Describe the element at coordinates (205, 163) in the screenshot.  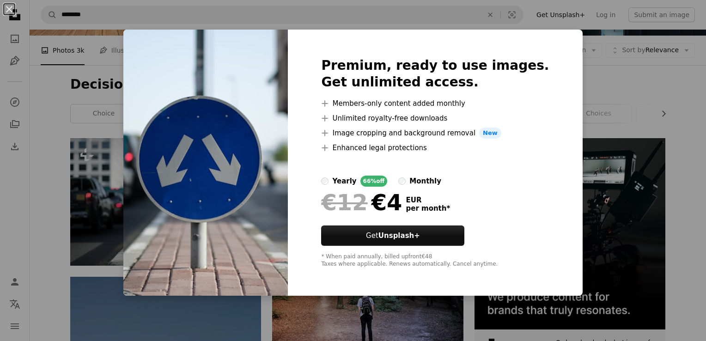
I see `img: premium_photo-1675323087892-41bcf3222585` at that location.